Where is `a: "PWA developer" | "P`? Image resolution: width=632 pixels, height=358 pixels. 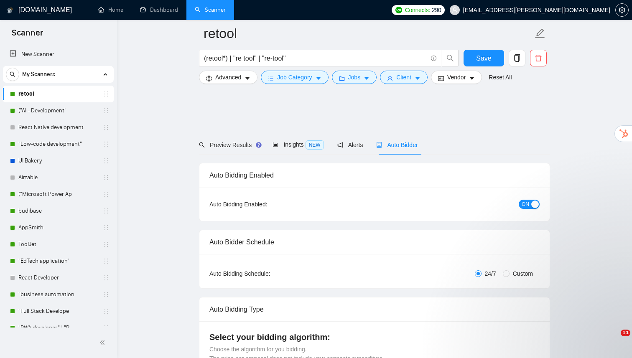 a: "PWA developer" | "P is located at coordinates (58, 328).